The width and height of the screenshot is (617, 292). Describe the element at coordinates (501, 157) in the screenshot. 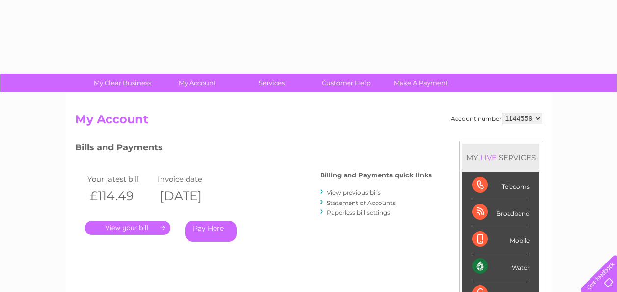

I see `div: MY SERVICES` at that location.